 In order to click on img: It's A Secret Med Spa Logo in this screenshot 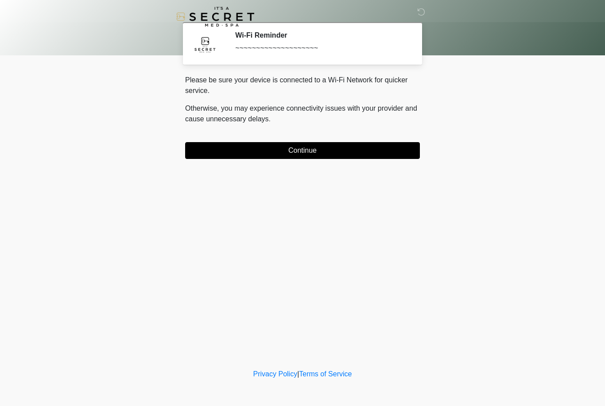, I will do `click(215, 16)`.